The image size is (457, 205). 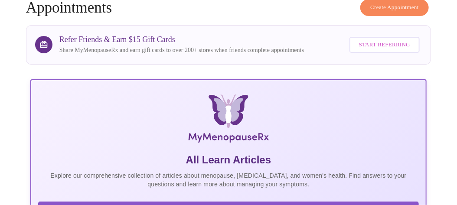 I want to click on button: Start Referring, so click(x=384, y=45).